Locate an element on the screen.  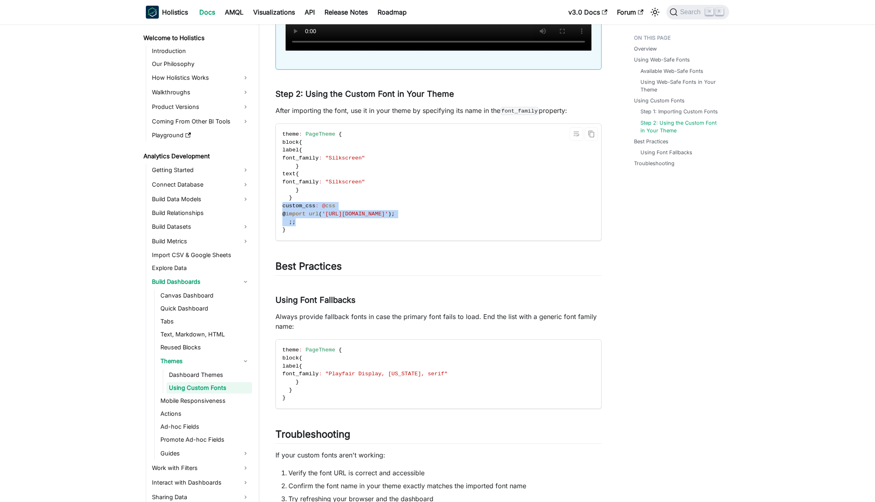
span: url is located at coordinates (313, 214).